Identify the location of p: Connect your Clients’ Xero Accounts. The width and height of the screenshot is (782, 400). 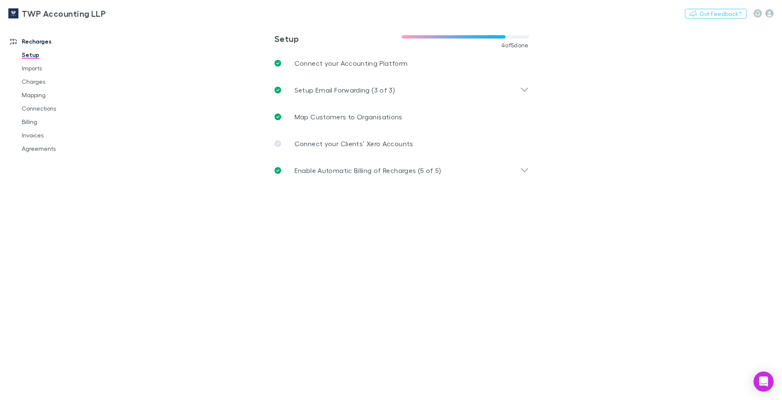
(354, 143).